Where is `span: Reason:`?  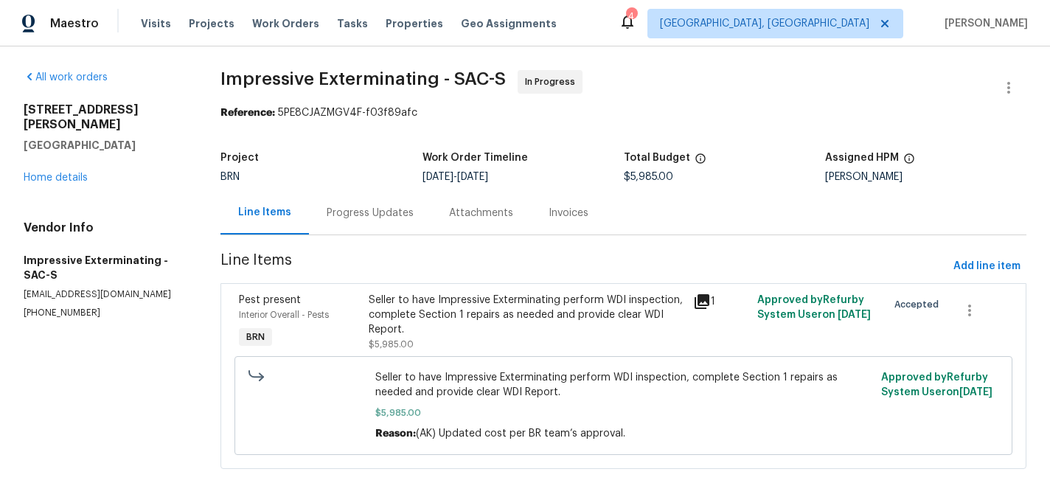
span: Reason: is located at coordinates (395, 434).